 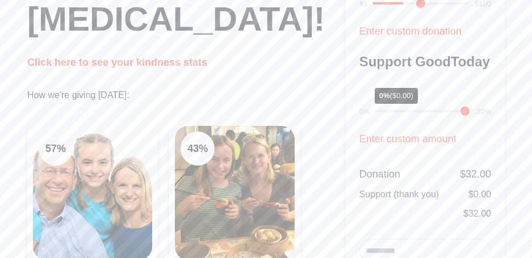 What do you see at coordinates (425, 62) in the screenshot?
I see `h3: Support GoodToday` at bounding box center [425, 62].